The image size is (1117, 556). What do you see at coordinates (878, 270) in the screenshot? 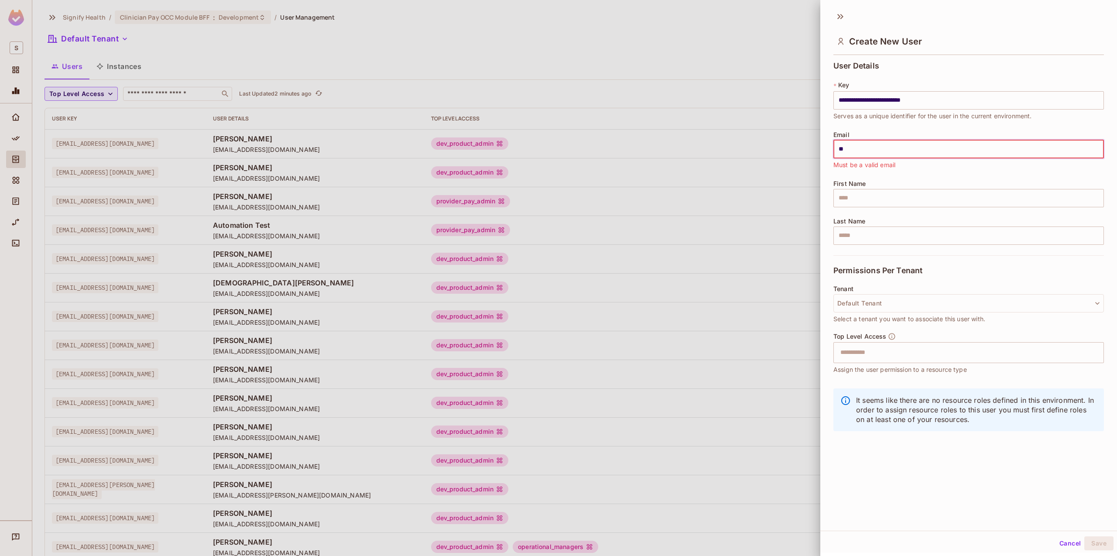
I see `span: Permissions Per Tenant` at bounding box center [878, 270].